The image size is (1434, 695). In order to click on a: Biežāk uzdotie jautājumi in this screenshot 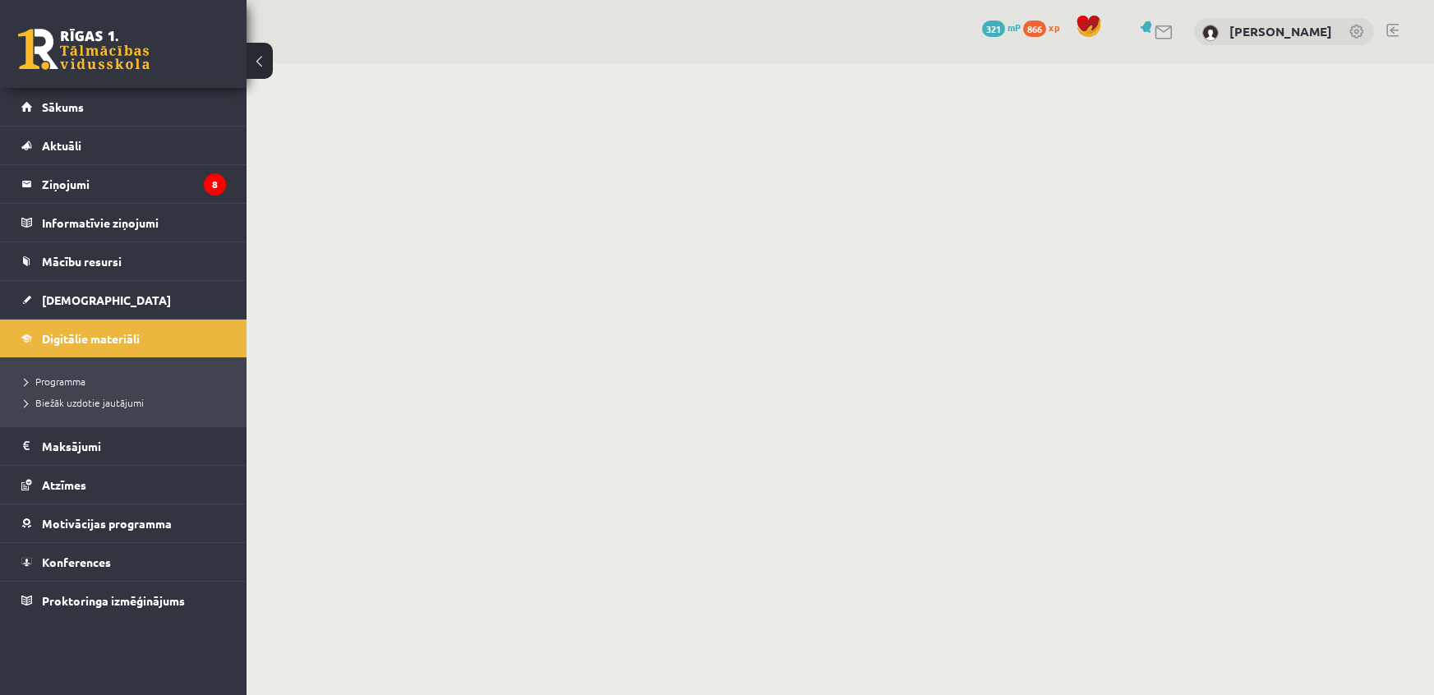, I will do `click(127, 403)`.